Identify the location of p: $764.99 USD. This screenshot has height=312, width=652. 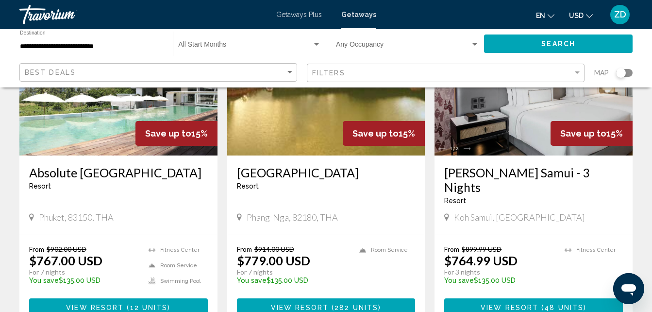
(481, 260).